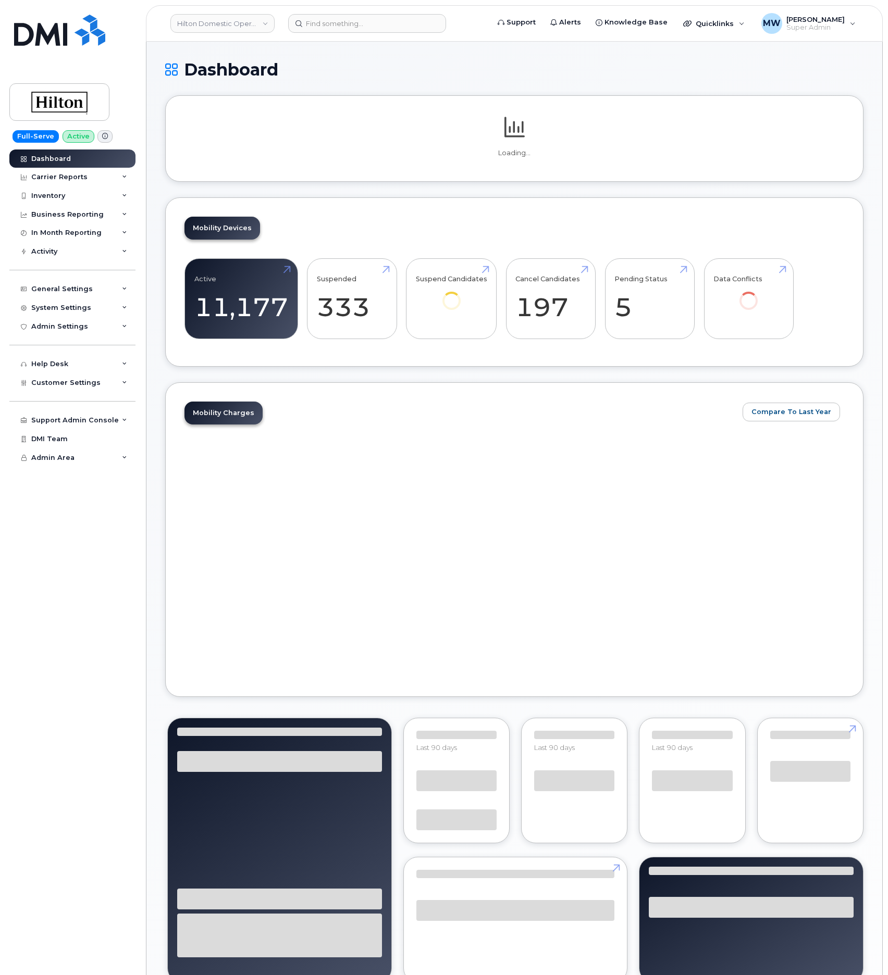 This screenshot has height=975, width=888. Describe the element at coordinates (451, 294) in the screenshot. I see `a: Suspend Candidates` at that location.